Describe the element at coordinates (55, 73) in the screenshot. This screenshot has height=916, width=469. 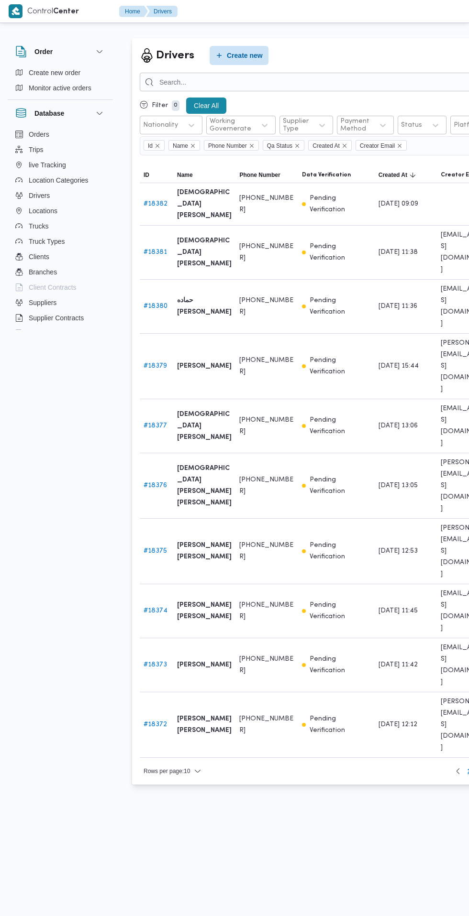
I see `span: Create new order` at that location.